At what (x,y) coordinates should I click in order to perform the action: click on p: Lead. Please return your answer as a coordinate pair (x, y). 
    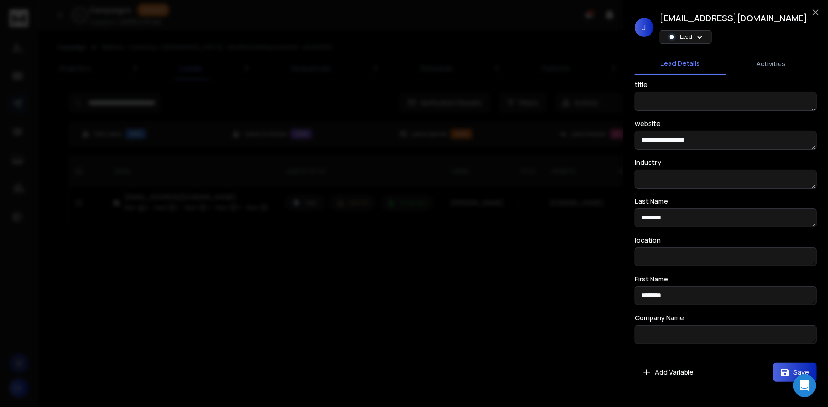
    Looking at the image, I should click on (686, 37).